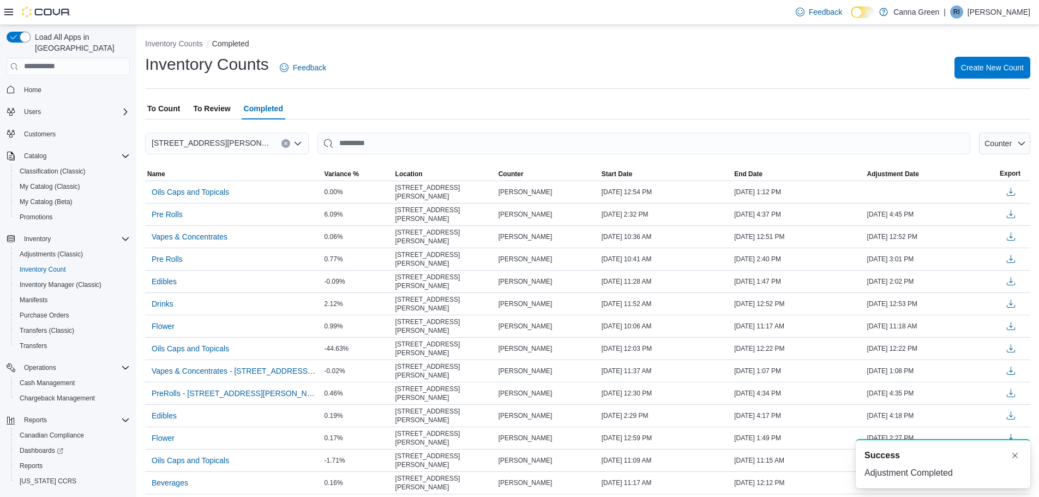 Image resolution: width=1039 pixels, height=497 pixels. I want to click on div: 0.99%, so click(358, 326).